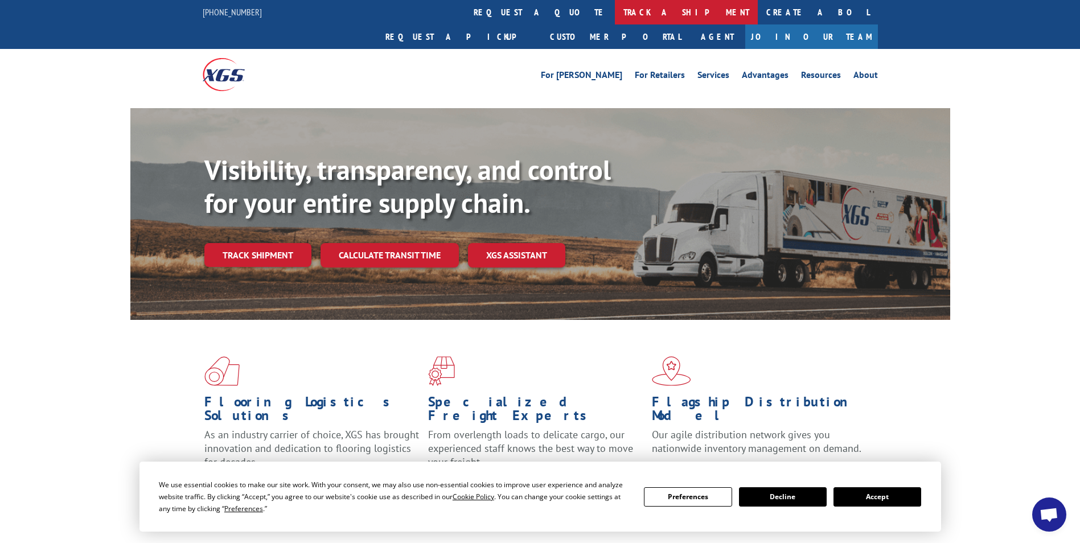 The width and height of the screenshot is (1080, 543). What do you see at coordinates (821, 77) in the screenshot?
I see `a: Resources` at bounding box center [821, 77].